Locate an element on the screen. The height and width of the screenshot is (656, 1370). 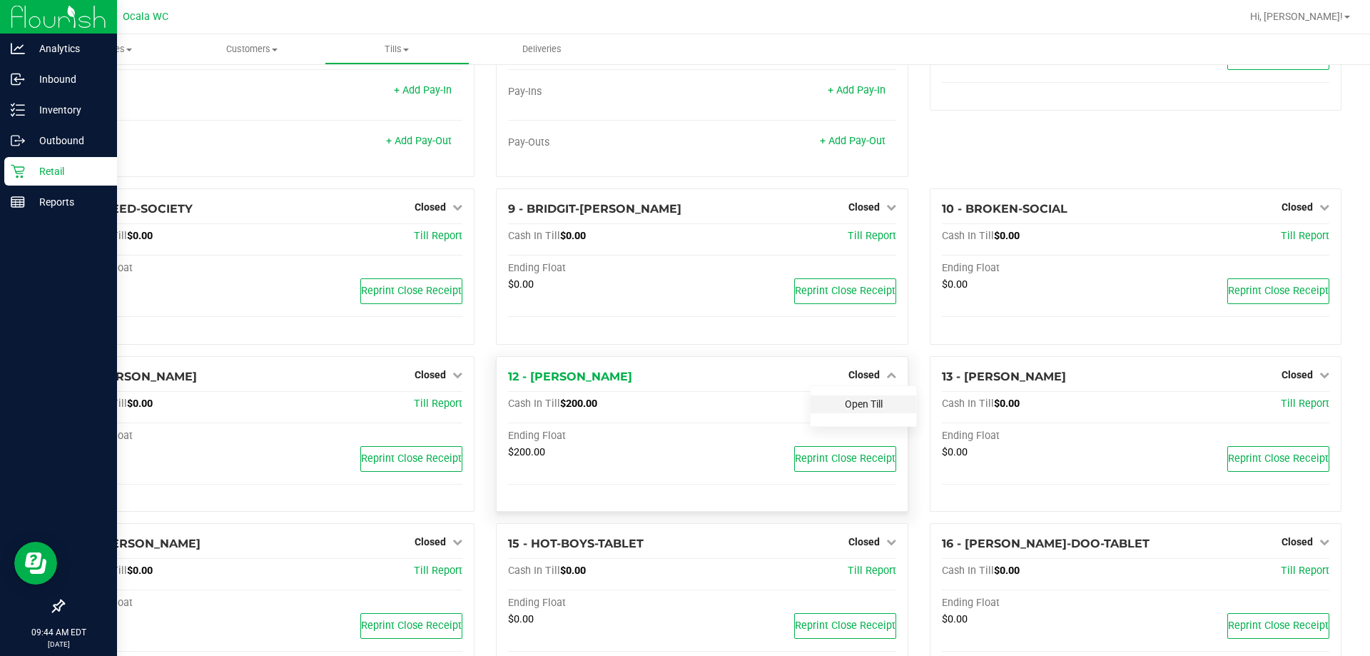
span: 15 - HOT-BOYS-TABLET is located at coordinates (576, 543).